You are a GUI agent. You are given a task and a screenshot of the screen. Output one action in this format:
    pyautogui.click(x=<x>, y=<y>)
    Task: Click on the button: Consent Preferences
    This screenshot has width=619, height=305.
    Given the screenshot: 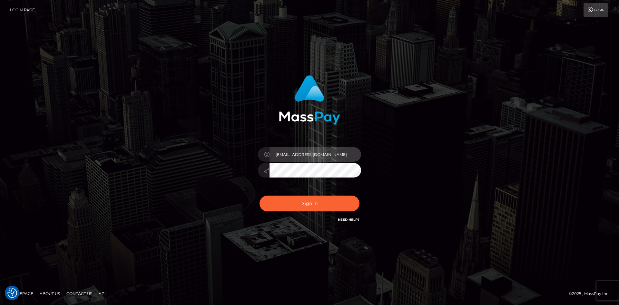 What is the action you would take?
    pyautogui.click(x=12, y=293)
    